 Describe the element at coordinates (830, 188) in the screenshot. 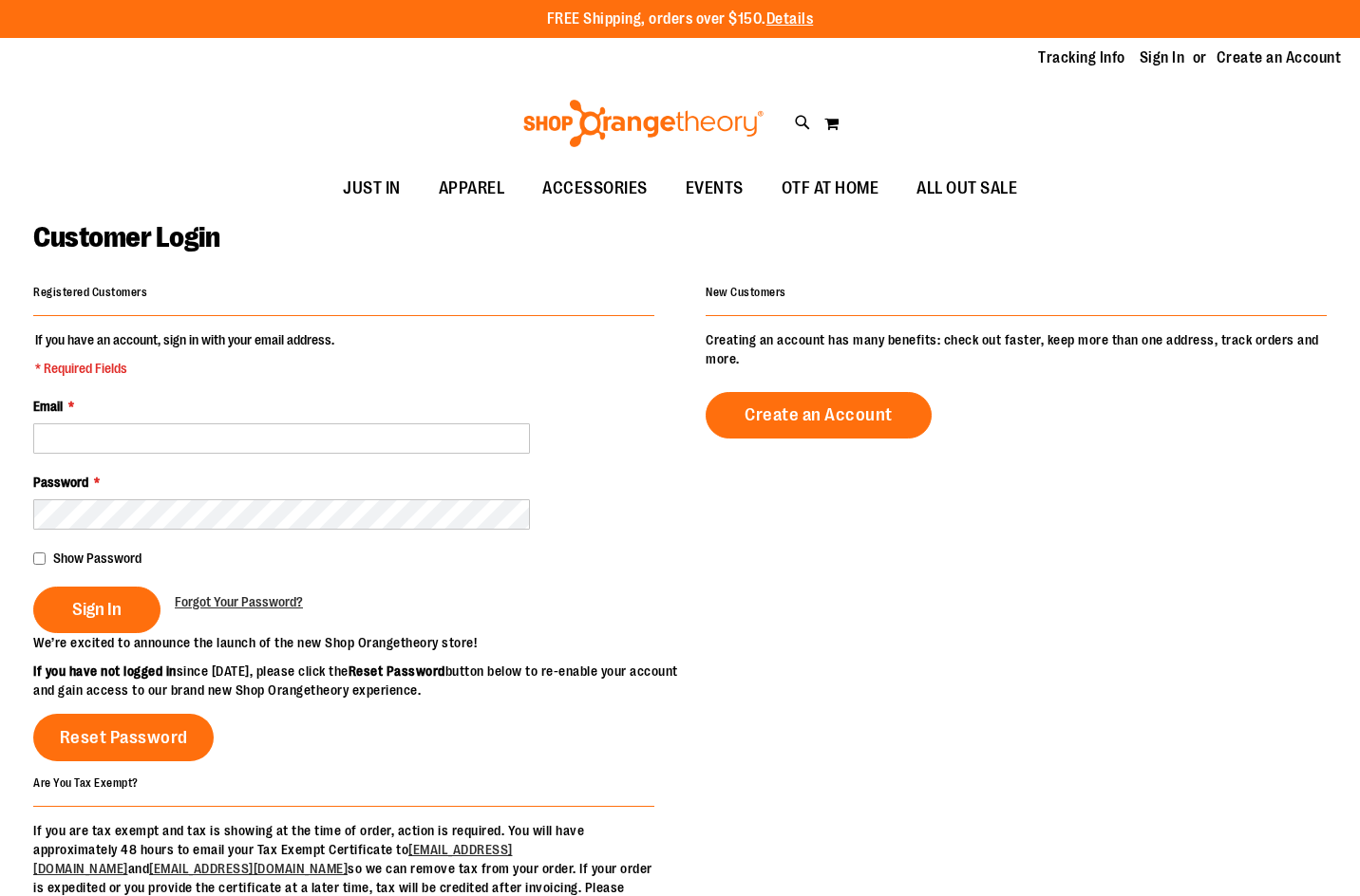

I see `span: OTF AT HOME` at that location.